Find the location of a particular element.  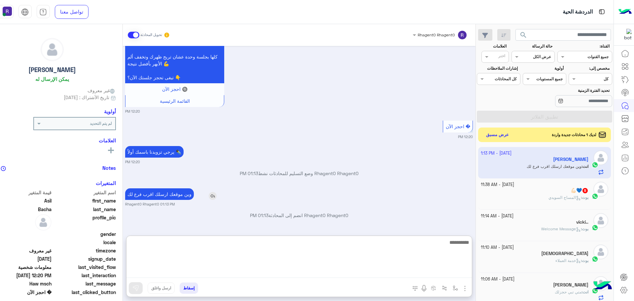

img: Logo is located at coordinates (625, 12).